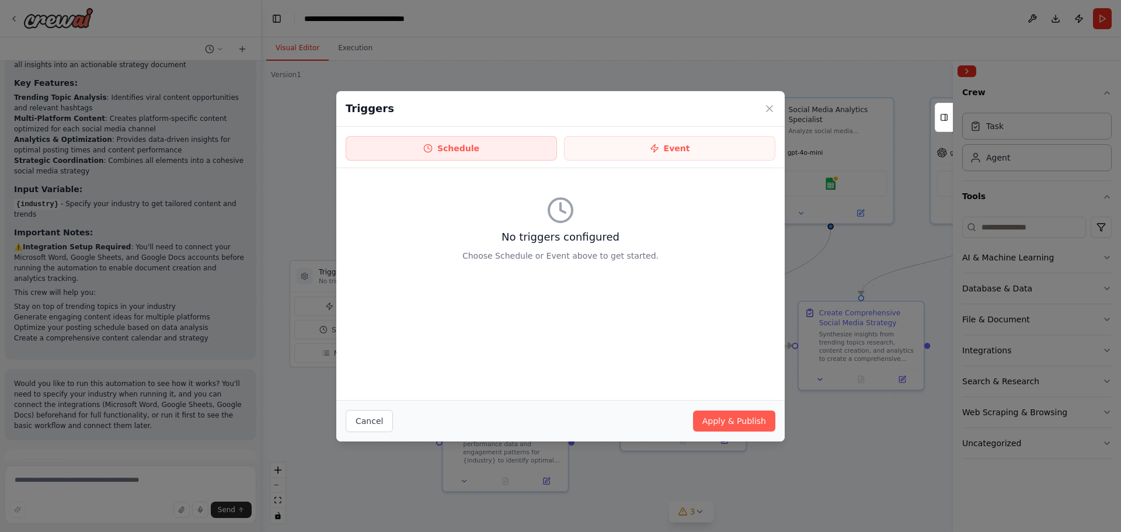 This screenshot has height=532, width=1121. What do you see at coordinates (451, 148) in the screenshot?
I see `button: Schedule` at bounding box center [451, 148].